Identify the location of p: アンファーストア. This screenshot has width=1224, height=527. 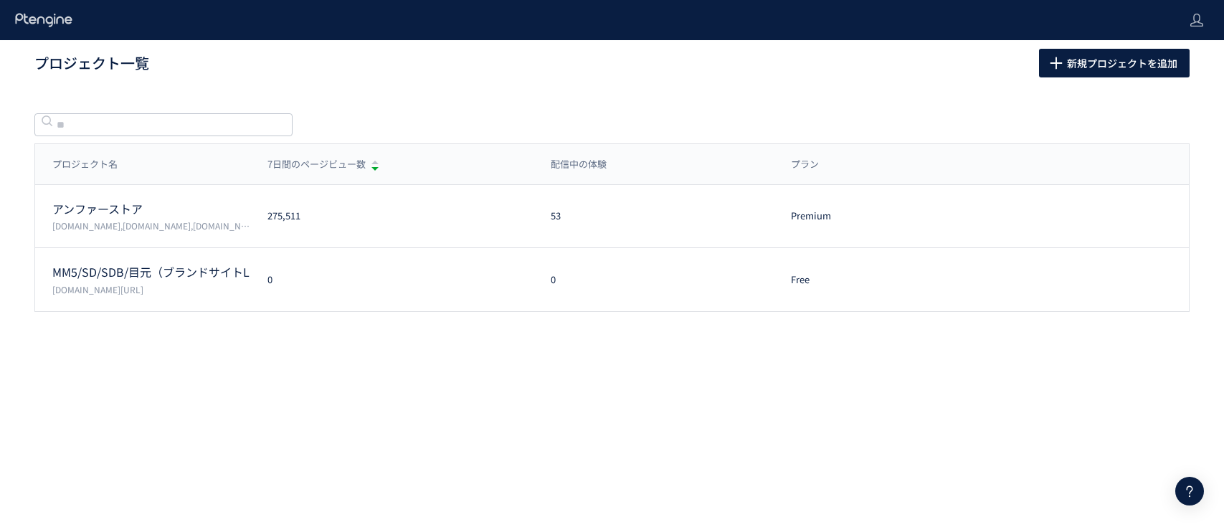
(151, 209).